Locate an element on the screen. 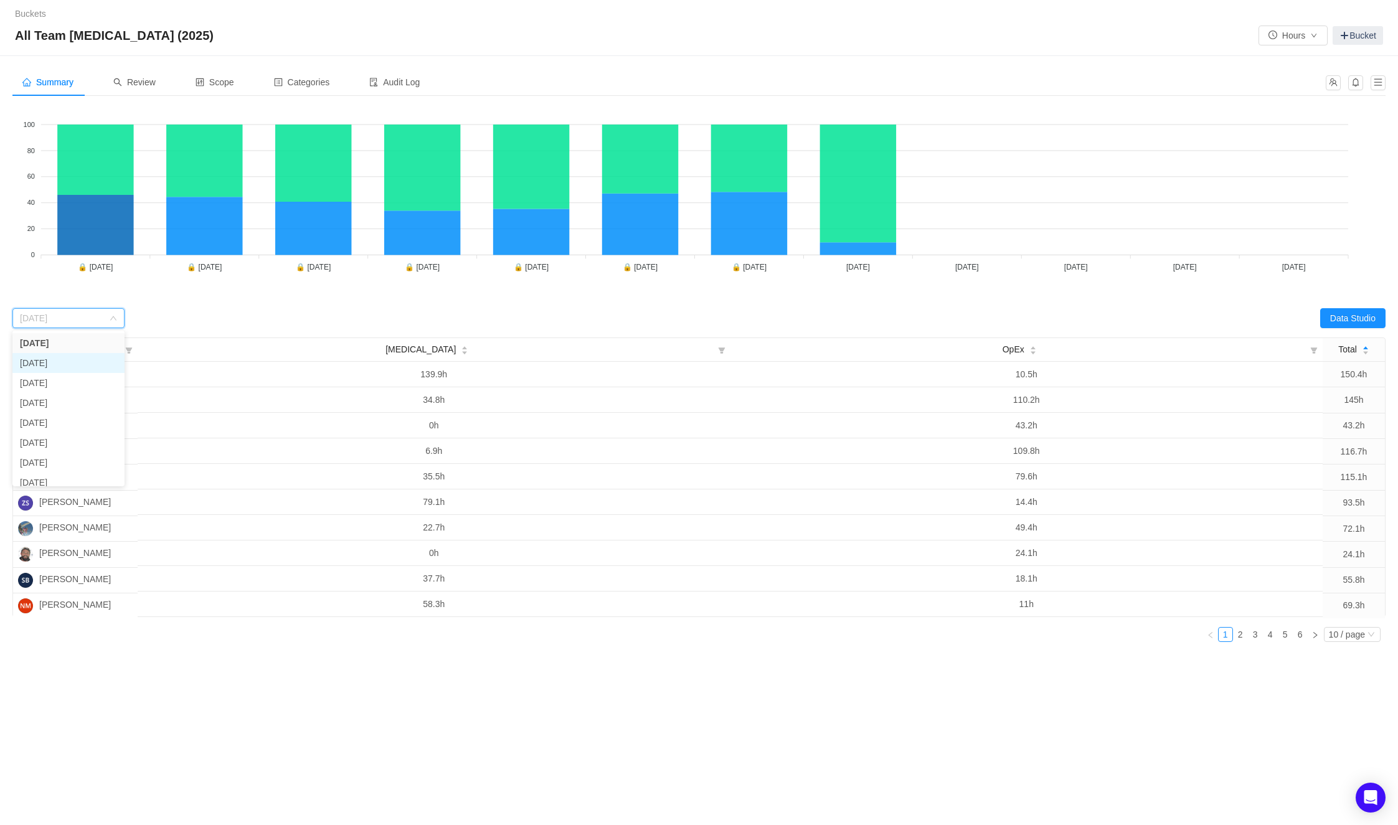 This screenshot has width=1398, height=825. a: 4 is located at coordinates (1271, 635).